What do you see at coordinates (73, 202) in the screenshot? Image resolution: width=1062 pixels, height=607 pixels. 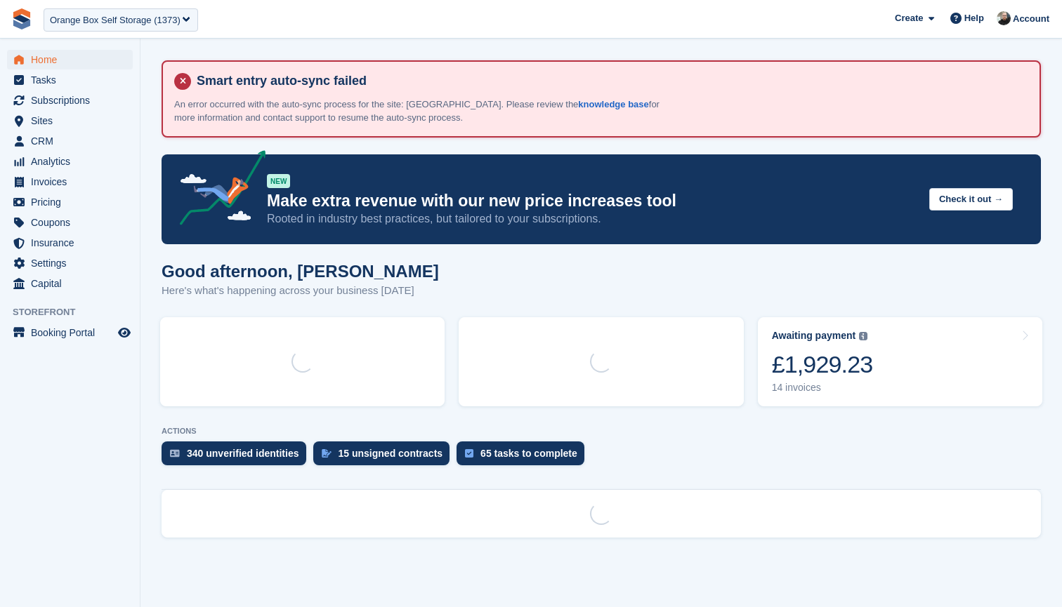 I see `span: Pricing` at bounding box center [73, 202].